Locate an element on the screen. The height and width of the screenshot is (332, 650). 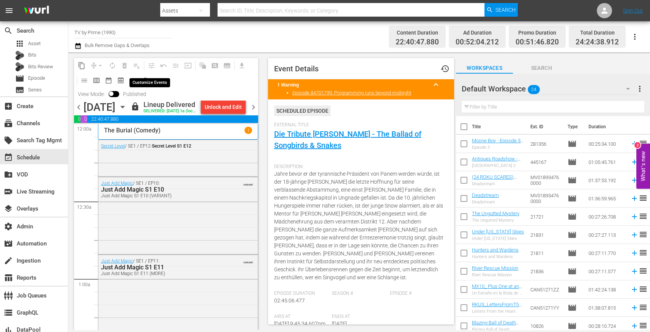
button: keyboard_arrow_up is located at coordinates (436, 85).